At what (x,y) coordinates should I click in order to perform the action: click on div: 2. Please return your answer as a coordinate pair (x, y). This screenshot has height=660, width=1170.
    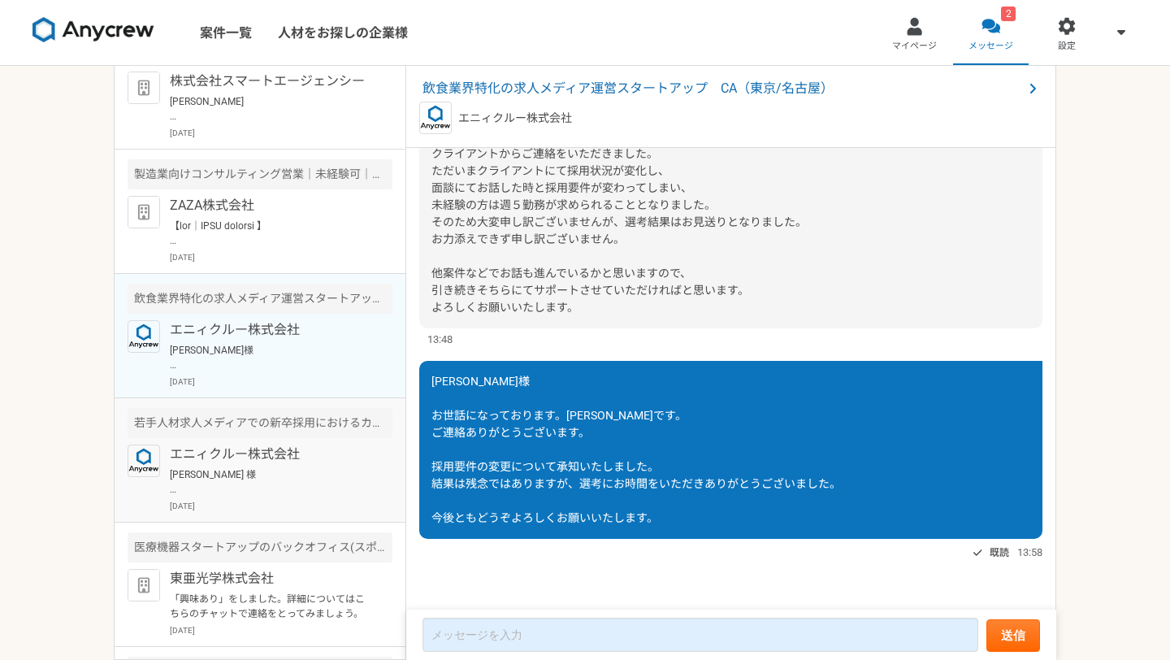
    Looking at the image, I should click on (1008, 14).